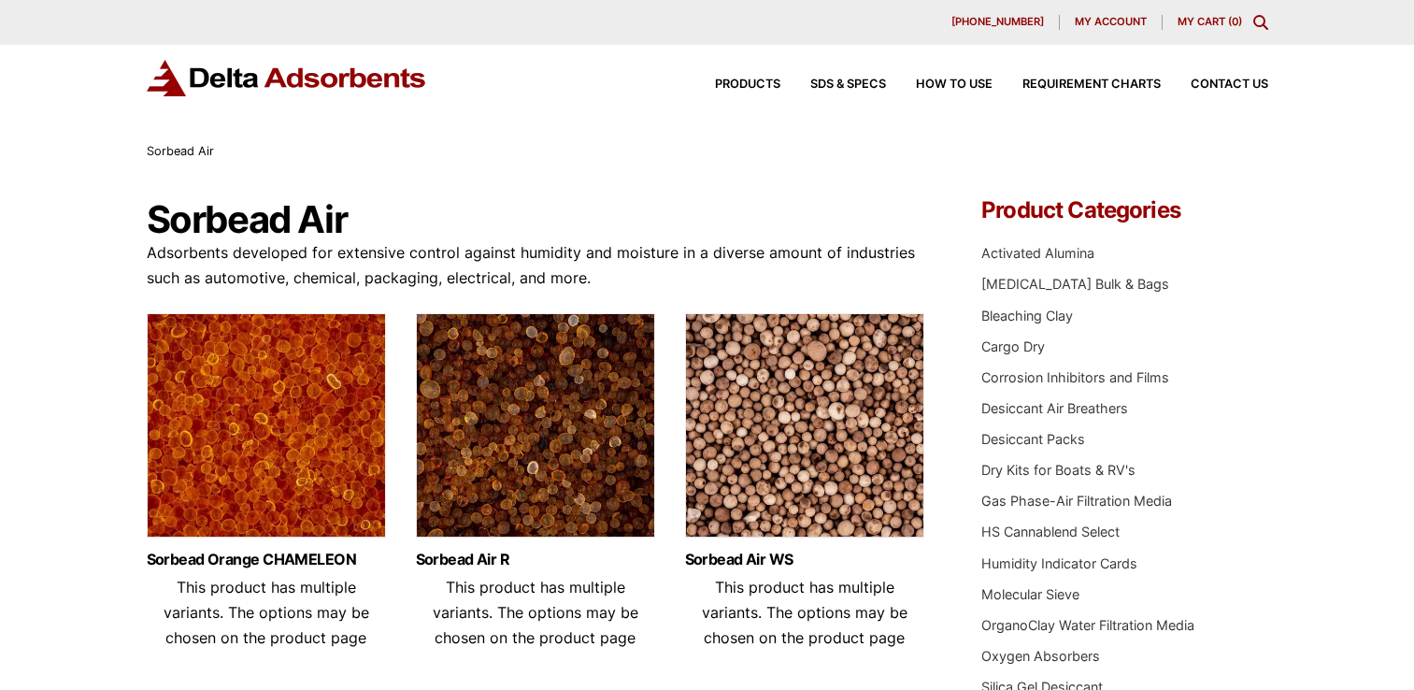 This screenshot has width=1414, height=690. Describe the element at coordinates (805, 559) in the screenshot. I see `a: Sorbead Air WS` at that location.